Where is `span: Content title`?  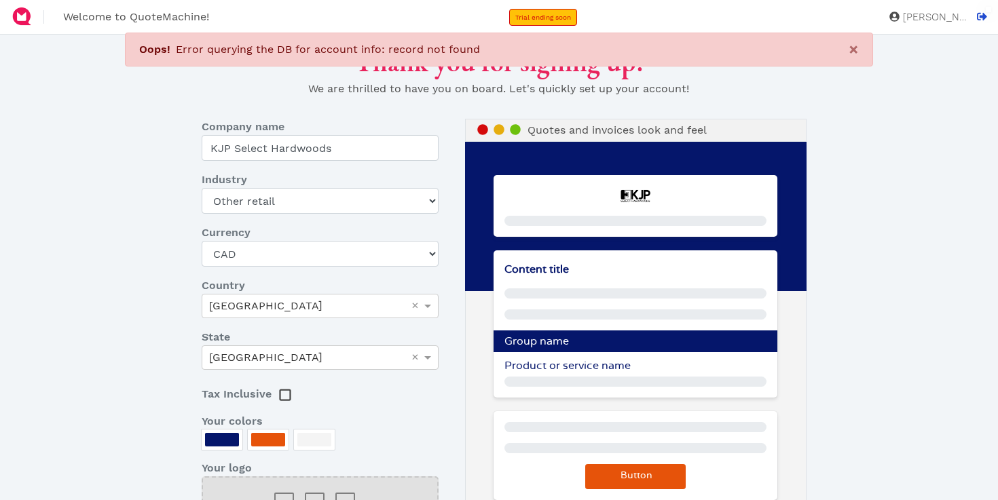 span: Content title is located at coordinates (536, 270).